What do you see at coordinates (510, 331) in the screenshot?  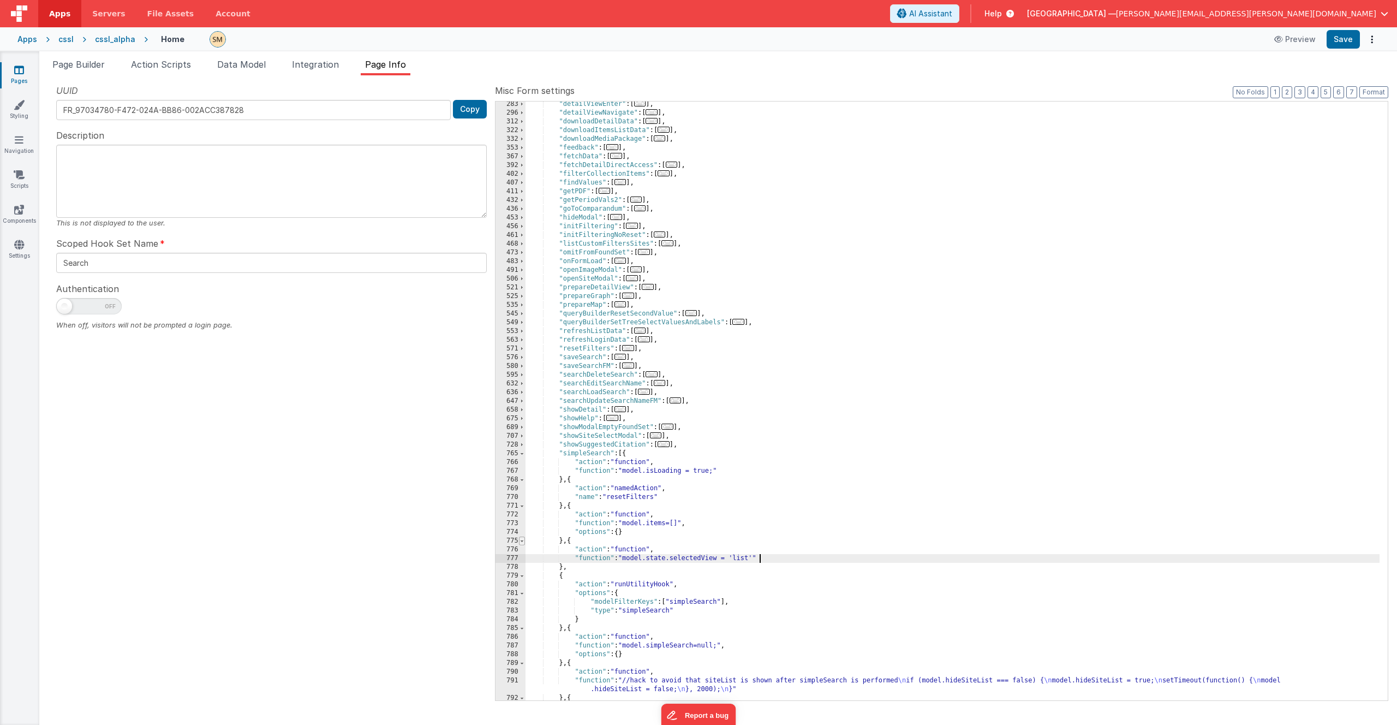 I see `div: 553` at bounding box center [510, 331].